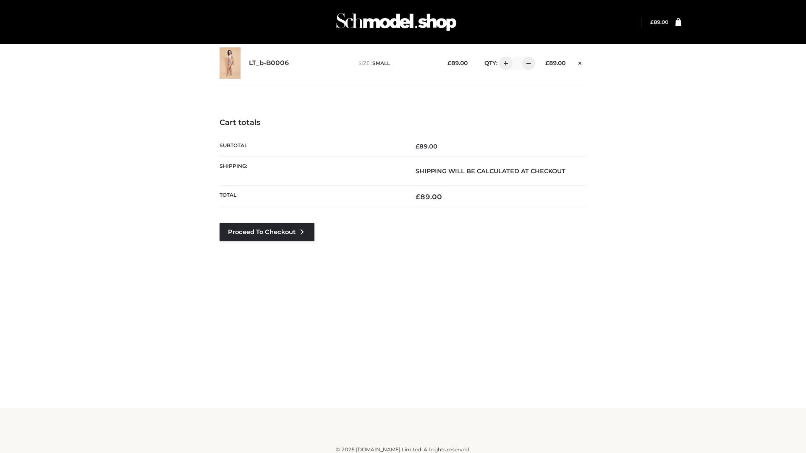 This screenshot has height=453, width=806. I want to click on th: Shipping:, so click(311, 171).